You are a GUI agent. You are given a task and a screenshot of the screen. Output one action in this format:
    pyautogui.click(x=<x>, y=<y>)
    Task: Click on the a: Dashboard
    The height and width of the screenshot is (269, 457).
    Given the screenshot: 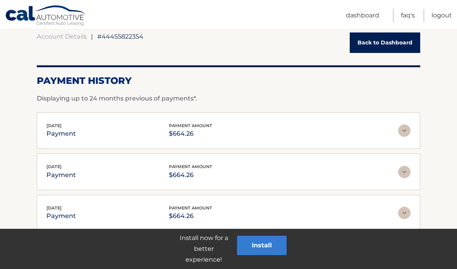 What is the action you would take?
    pyautogui.click(x=362, y=15)
    